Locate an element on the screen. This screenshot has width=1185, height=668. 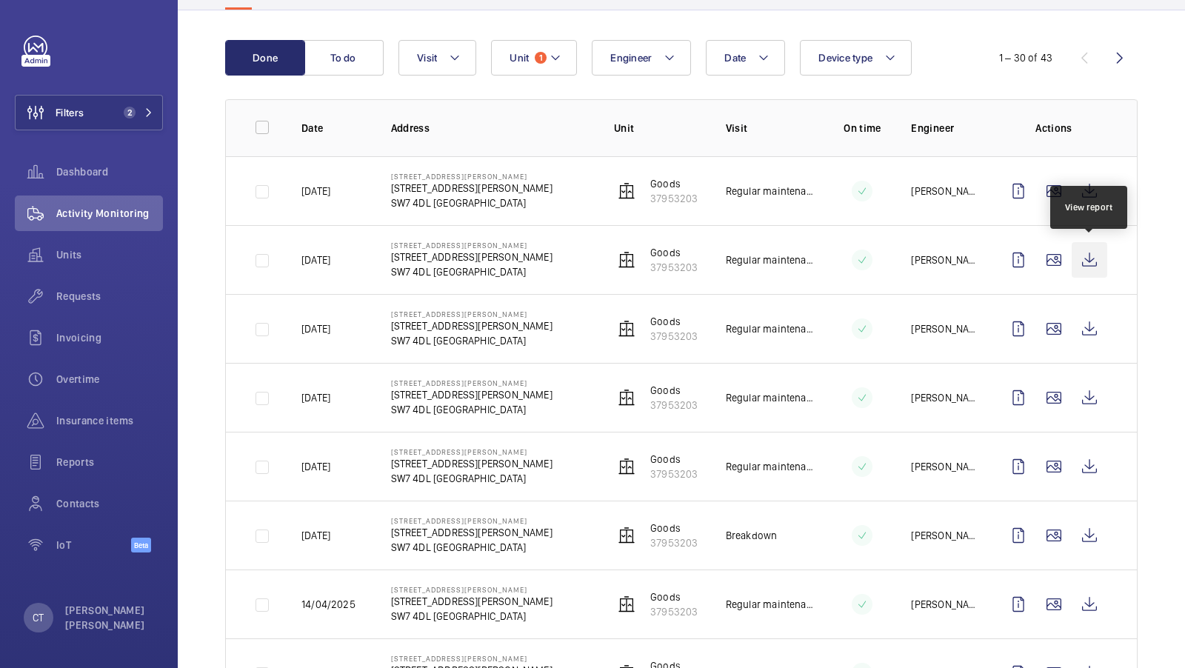
span: Activity Monitoring is located at coordinates (110, 213).